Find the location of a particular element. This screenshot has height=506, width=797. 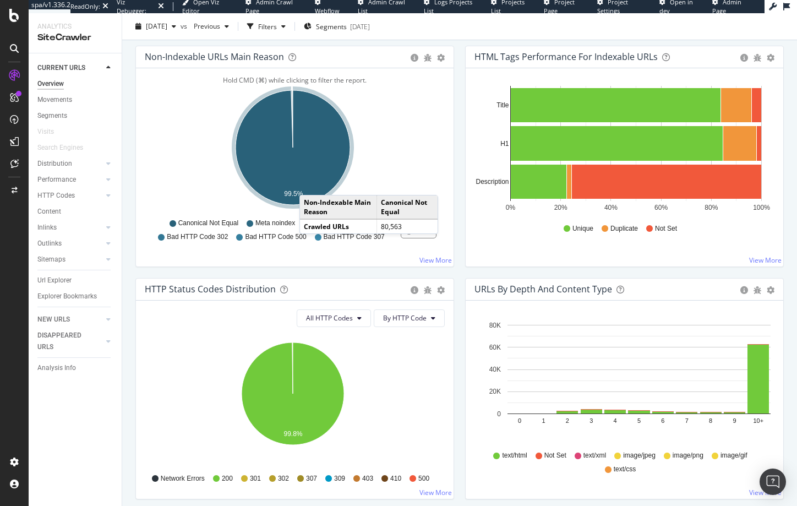

div: Analysis Info is located at coordinates (57, 367).